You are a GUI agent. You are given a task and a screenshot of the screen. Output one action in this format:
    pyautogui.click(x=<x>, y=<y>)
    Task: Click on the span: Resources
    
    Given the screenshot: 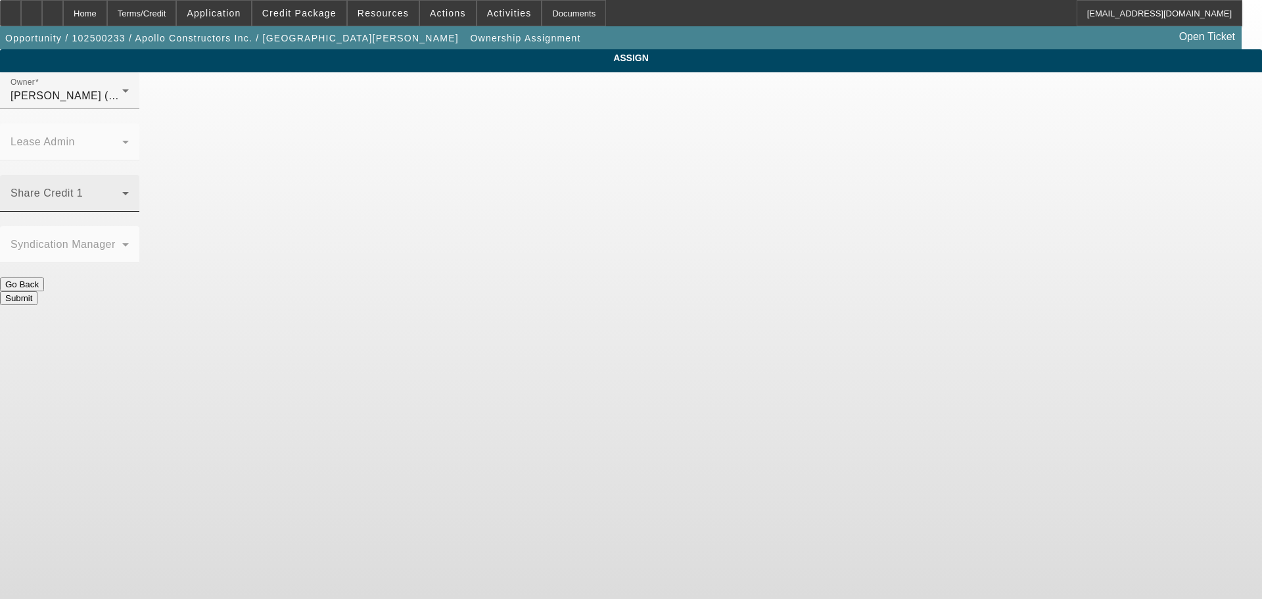 What is the action you would take?
    pyautogui.click(x=383, y=13)
    